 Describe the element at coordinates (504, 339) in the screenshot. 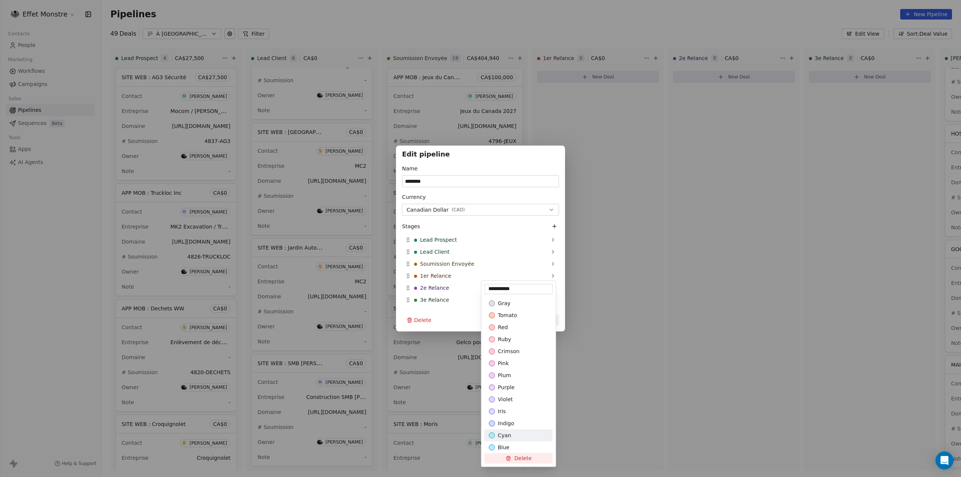

I see `span: ruby` at that location.